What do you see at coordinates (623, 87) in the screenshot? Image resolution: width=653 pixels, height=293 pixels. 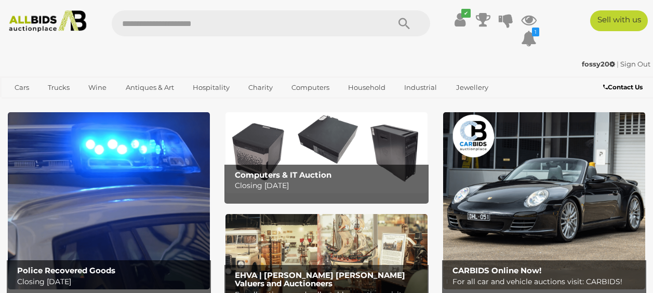 I see `b: Contact Us` at bounding box center [623, 87].